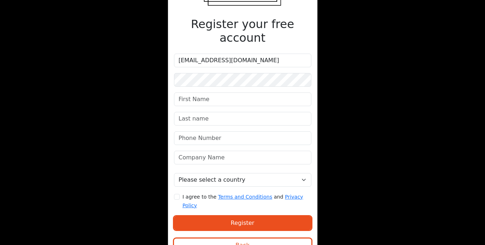 This screenshot has height=245, width=485. Describe the element at coordinates (243, 60) in the screenshot. I see `input: Email` at that location.